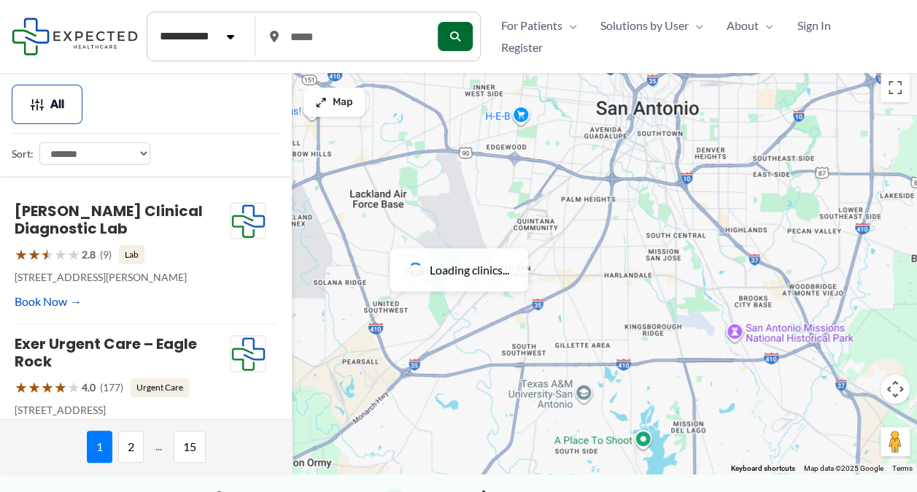 This screenshot has height=492, width=917. Describe the element at coordinates (23, 154) in the screenshot. I see `label: Sort:` at that location.